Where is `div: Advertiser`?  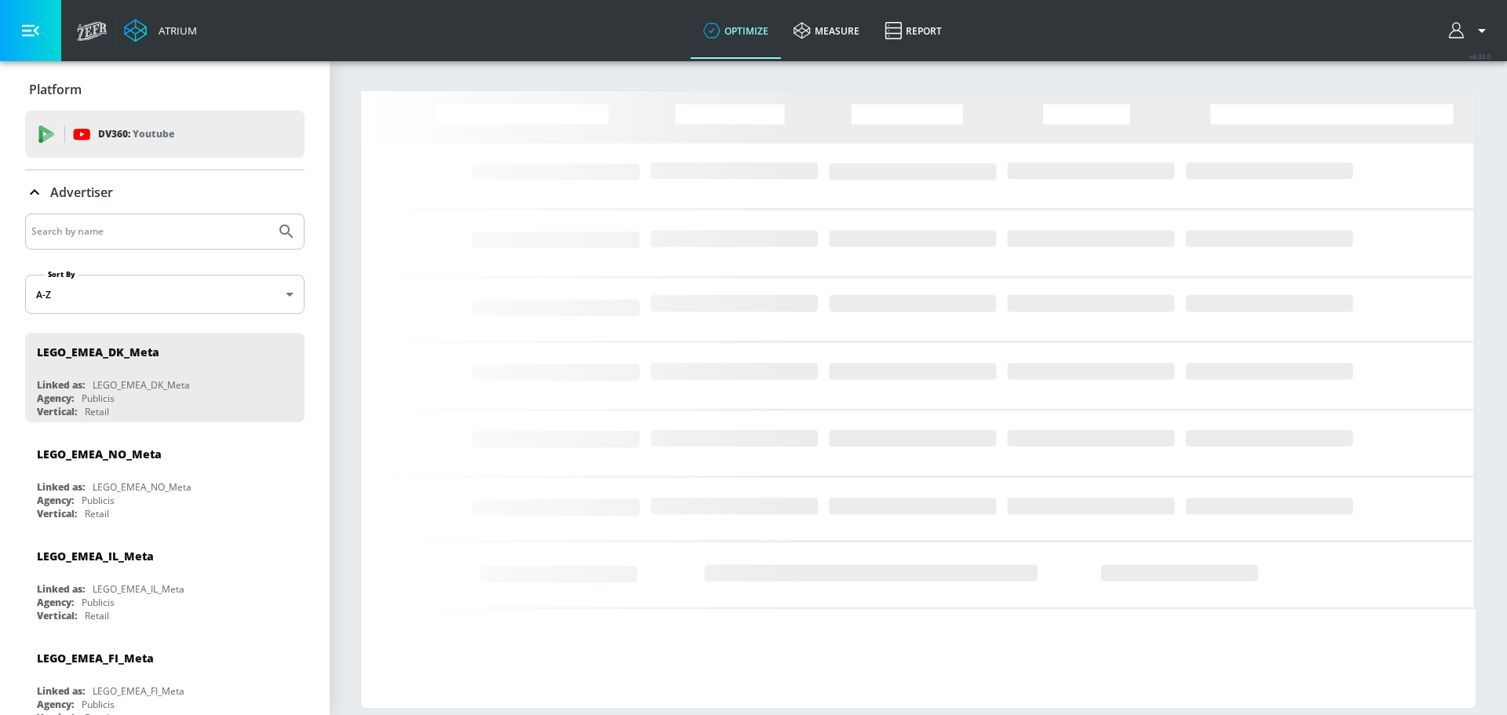
div: Advertiser is located at coordinates (165, 192).